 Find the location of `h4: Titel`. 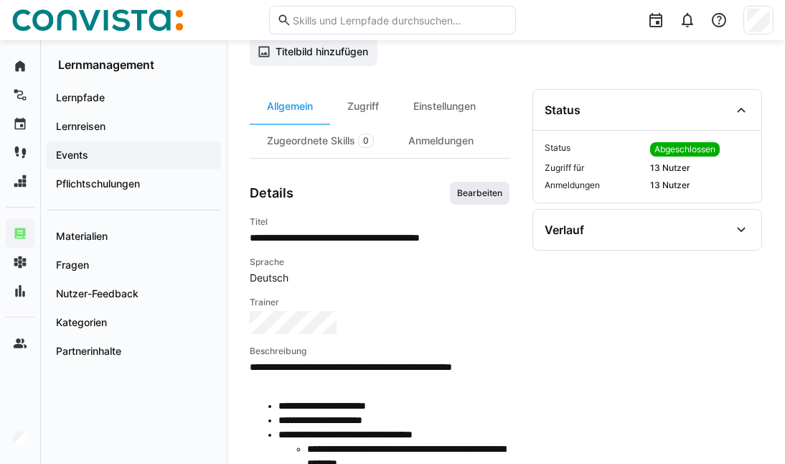

h4: Titel is located at coordinates (380, 222).